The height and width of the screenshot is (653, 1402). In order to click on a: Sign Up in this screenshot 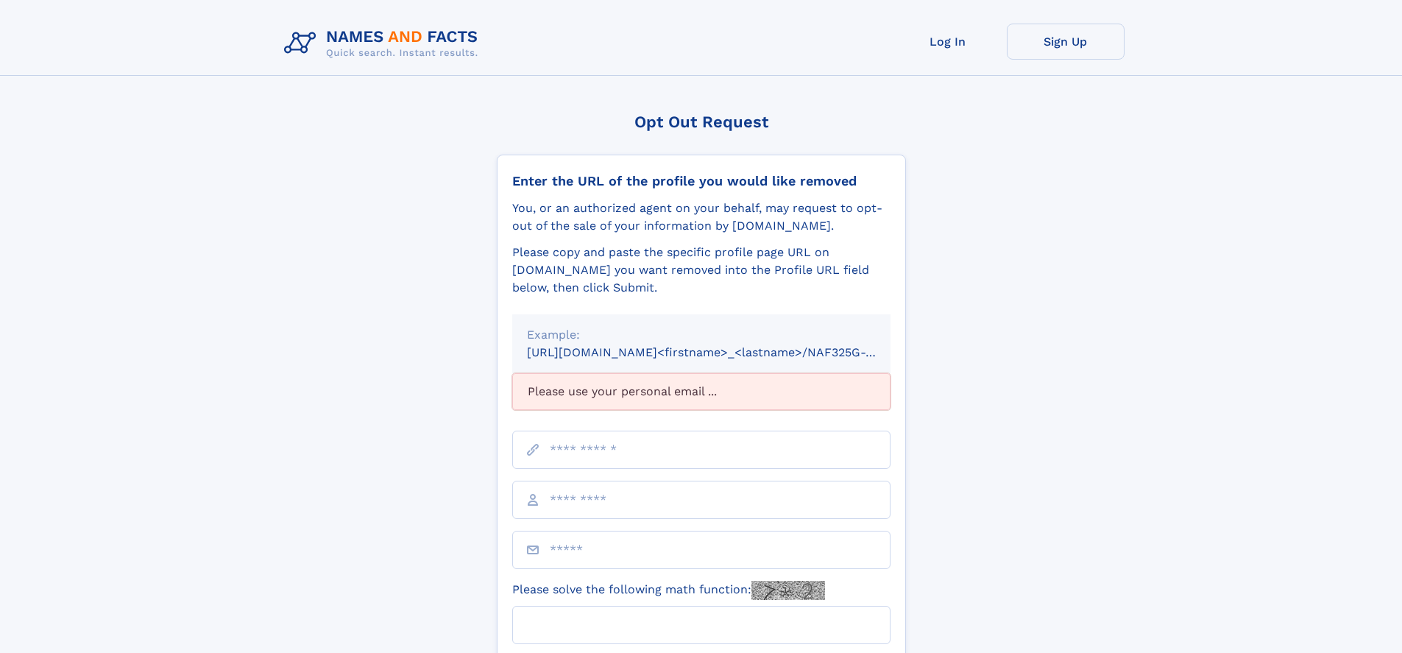, I will do `click(1066, 41)`.